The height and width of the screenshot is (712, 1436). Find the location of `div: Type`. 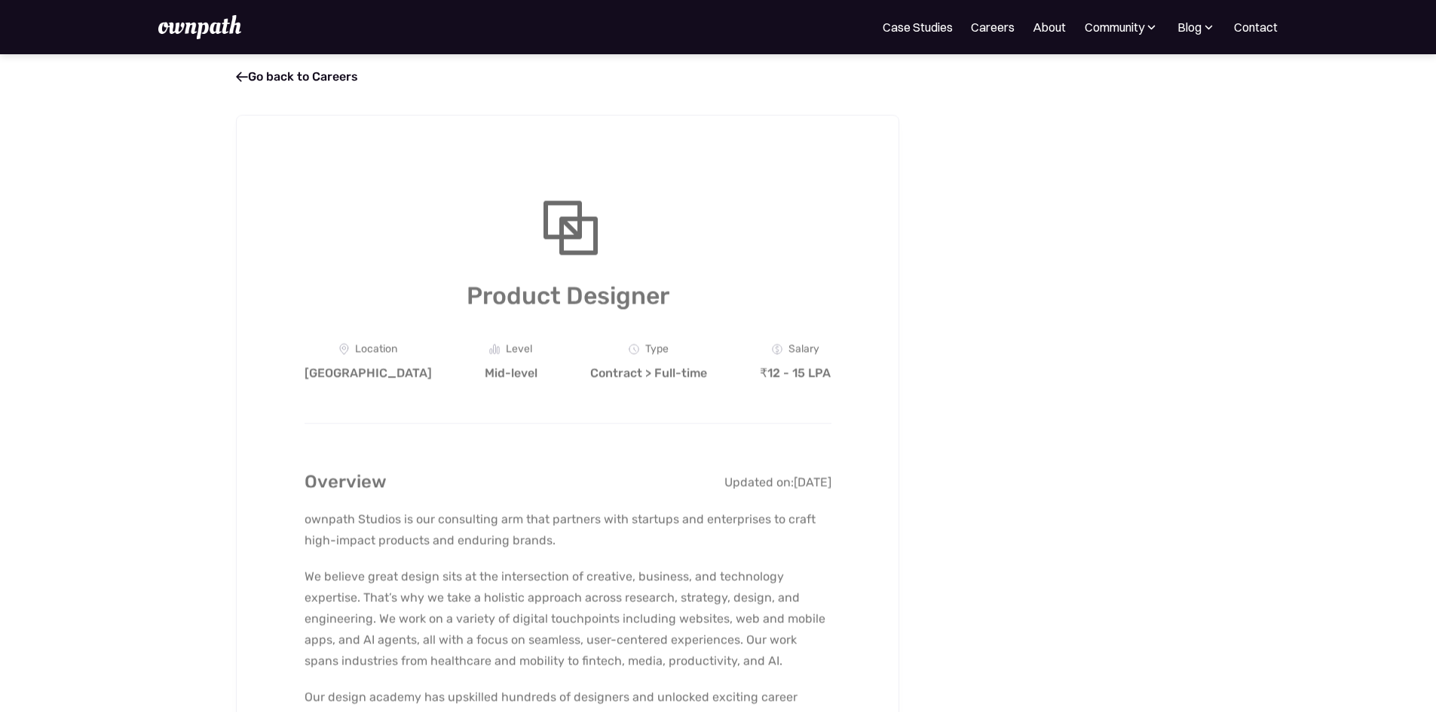

div: Type is located at coordinates (657, 349).